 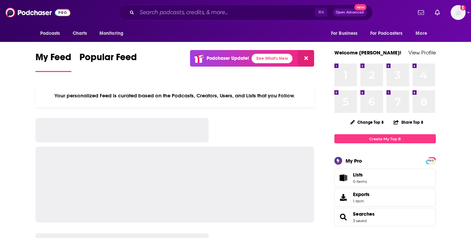 What do you see at coordinates (53, 62) in the screenshot?
I see `a: My Feed` at bounding box center [53, 62].